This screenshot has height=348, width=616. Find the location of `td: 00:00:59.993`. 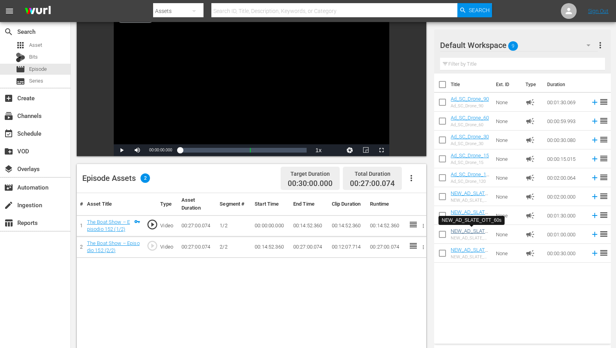

td: 00:00:59.993 is located at coordinates (566, 121).